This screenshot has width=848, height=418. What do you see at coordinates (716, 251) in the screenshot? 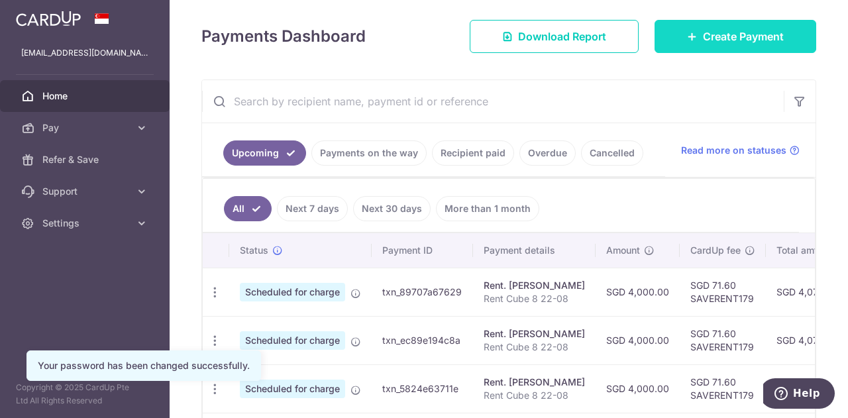
I see `span: CardUp fee` at bounding box center [716, 251].